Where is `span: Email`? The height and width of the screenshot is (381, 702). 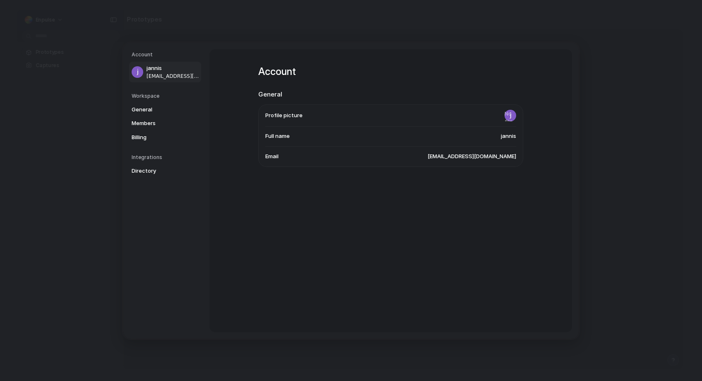 span: Email is located at coordinates (272, 156).